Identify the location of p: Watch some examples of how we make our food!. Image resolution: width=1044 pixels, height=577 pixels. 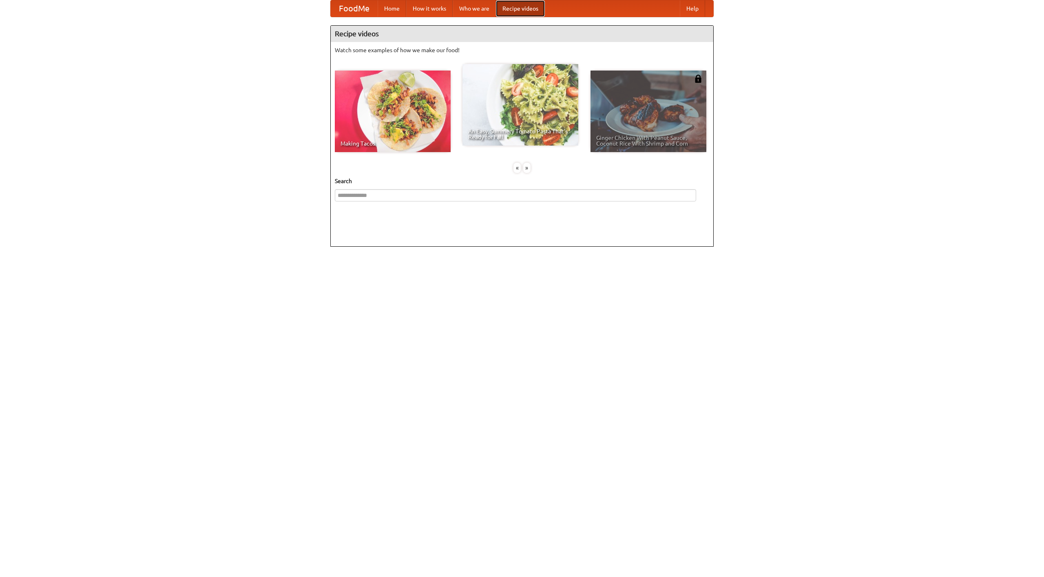
(522, 50).